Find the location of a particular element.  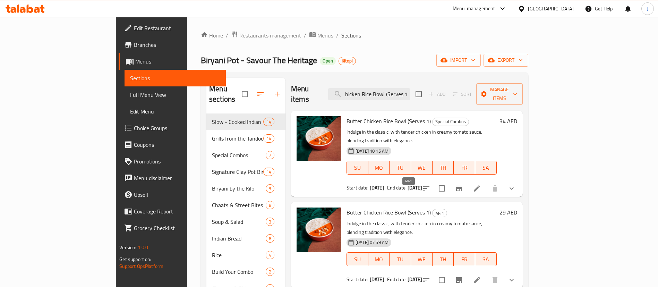

a: Choice Groups is located at coordinates (172, 128).